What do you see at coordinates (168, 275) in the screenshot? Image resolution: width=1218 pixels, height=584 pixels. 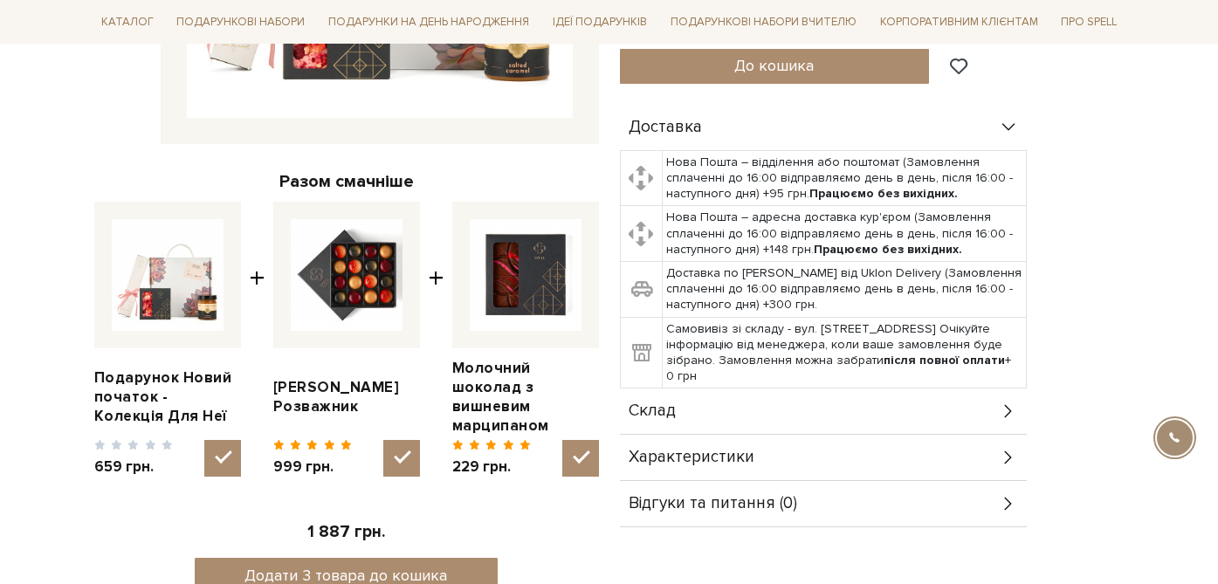 I see `img: Подарунок Новий початок - Колекція Для Неї` at bounding box center [168, 275].